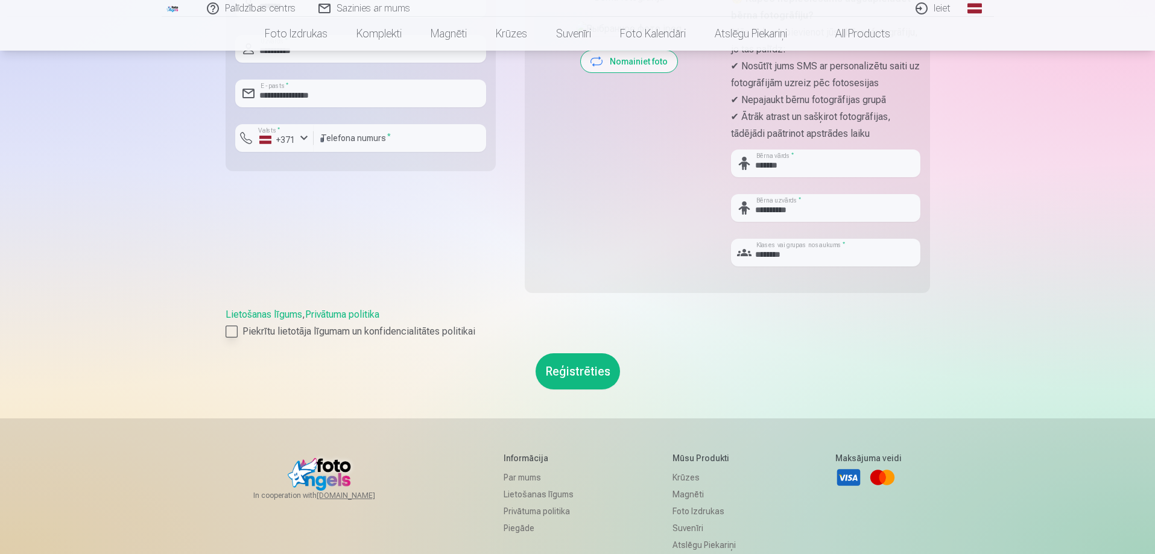  What do you see at coordinates (629, 61) in the screenshot?
I see `button: Nomainiet foto` at bounding box center [629, 61].